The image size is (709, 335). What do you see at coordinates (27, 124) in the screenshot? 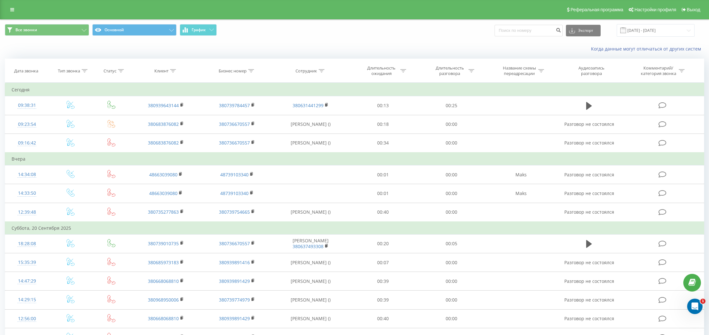
I see `div: 09:23:54` at bounding box center [27, 124].